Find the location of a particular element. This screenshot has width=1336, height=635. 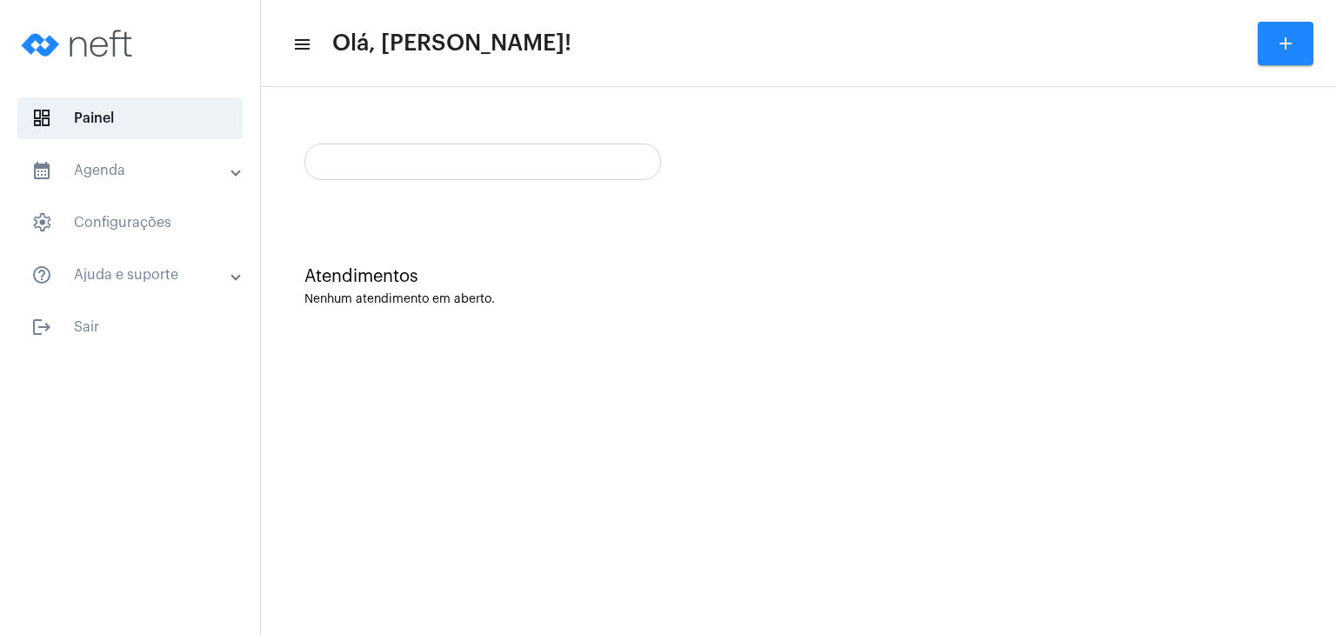

div: Atendimentos is located at coordinates (799, 277).